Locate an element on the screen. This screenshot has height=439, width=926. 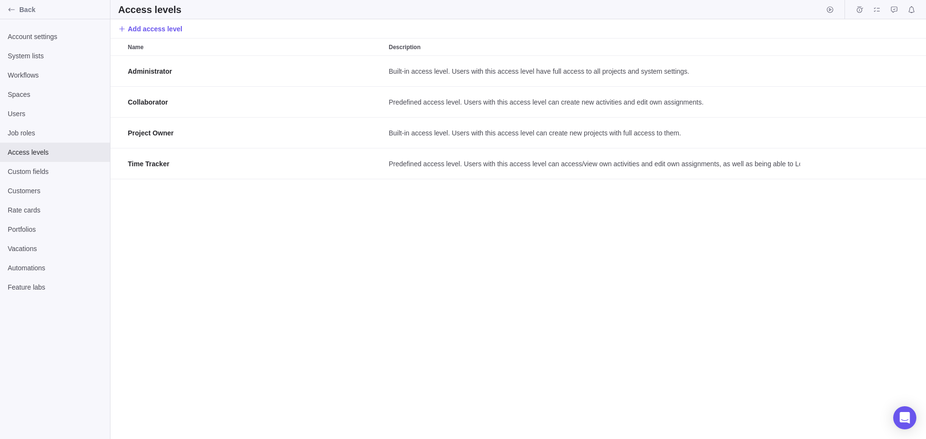
span: Time Tracker is located at coordinates (149, 164).